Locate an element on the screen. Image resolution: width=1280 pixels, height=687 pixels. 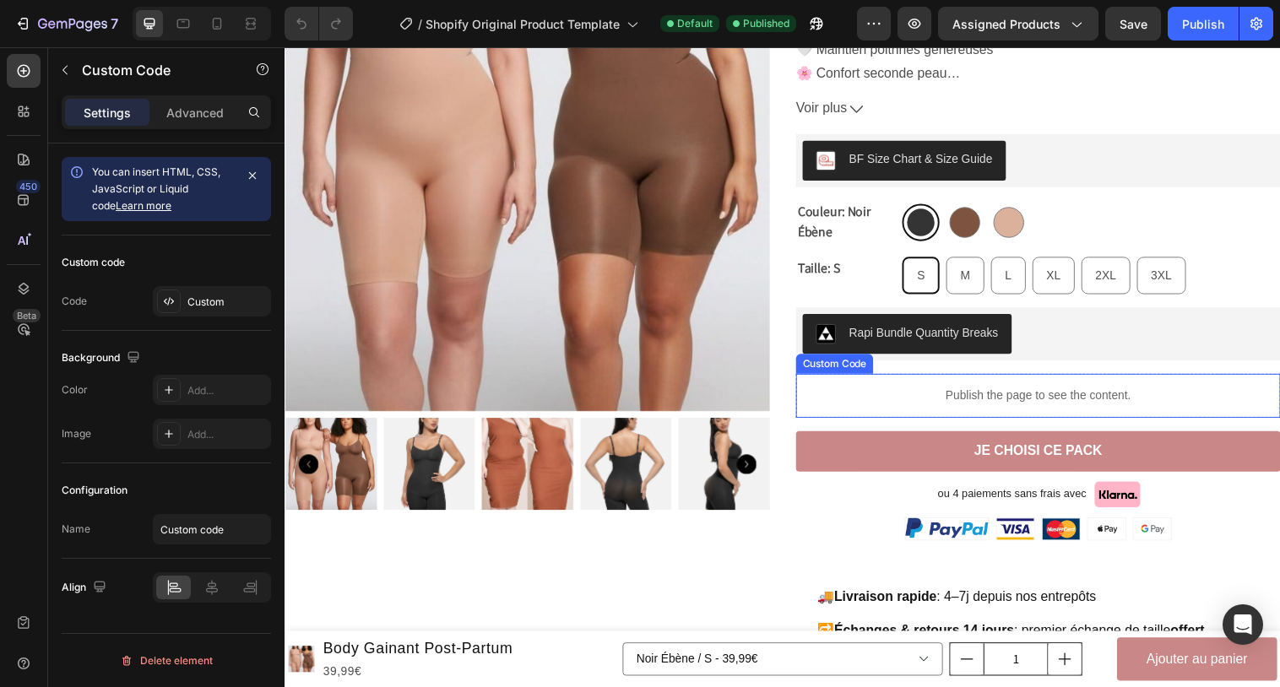
button: Ajouter au panier is located at coordinates (928, 623).